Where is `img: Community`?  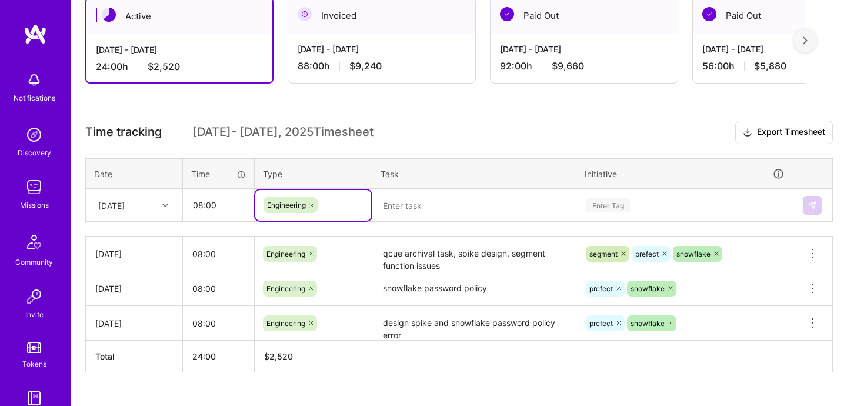
img: Community is located at coordinates (34, 242).